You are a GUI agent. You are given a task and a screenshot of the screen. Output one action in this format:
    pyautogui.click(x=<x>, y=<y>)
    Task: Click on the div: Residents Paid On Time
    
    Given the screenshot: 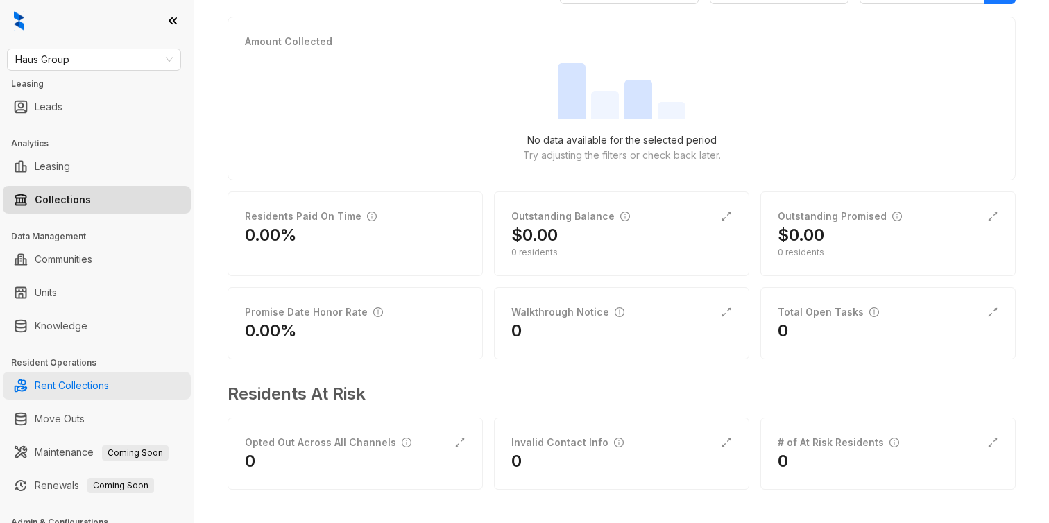 What is the action you would take?
    pyautogui.click(x=311, y=216)
    